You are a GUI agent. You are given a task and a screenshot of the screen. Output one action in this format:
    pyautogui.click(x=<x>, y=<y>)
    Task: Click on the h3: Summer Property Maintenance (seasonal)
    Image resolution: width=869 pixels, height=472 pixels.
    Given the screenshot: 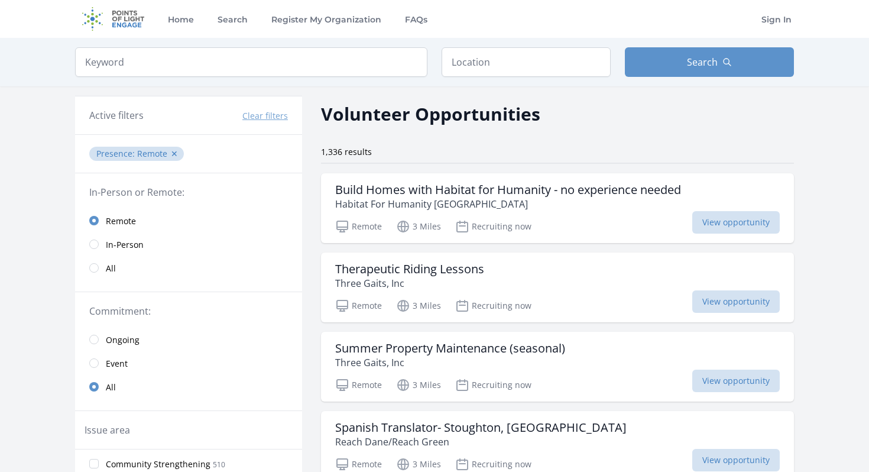 What is the action you would take?
    pyautogui.click(x=450, y=348)
    